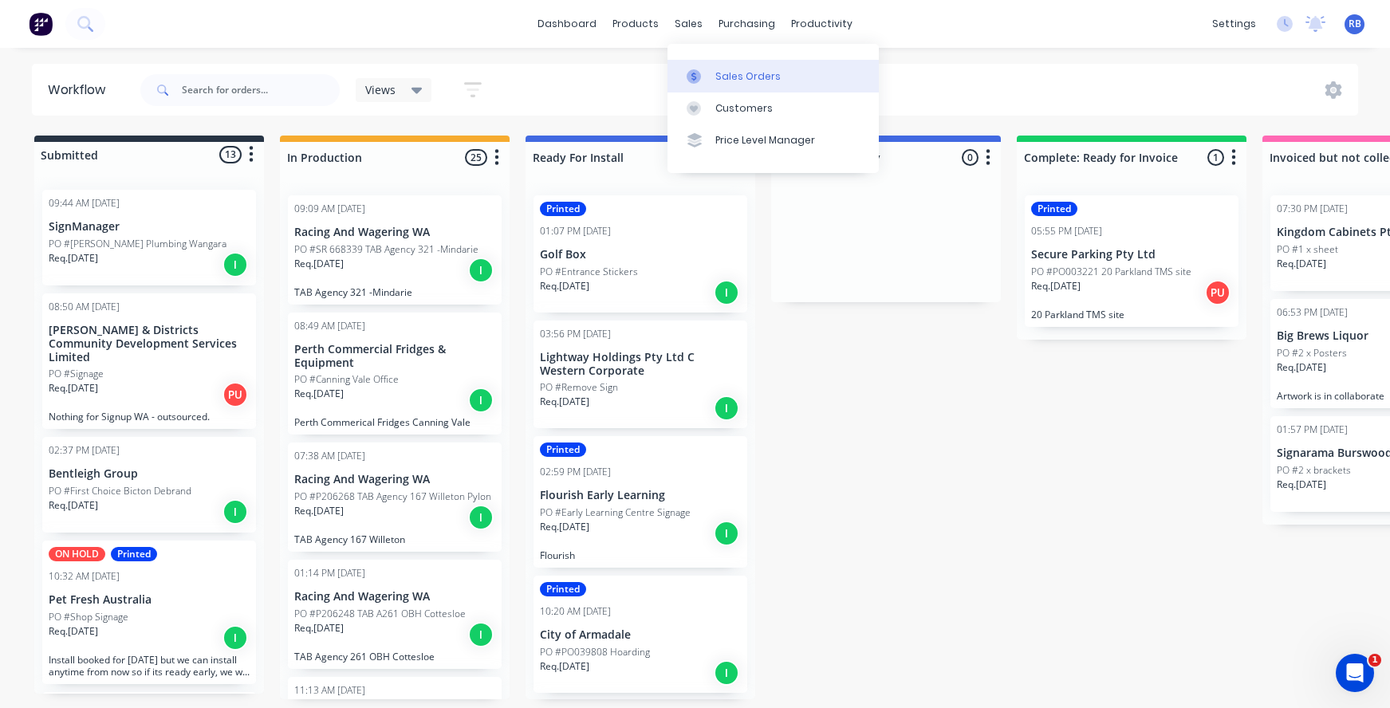  I want to click on p: 20 Parkland TMS site, so click(1132, 314).